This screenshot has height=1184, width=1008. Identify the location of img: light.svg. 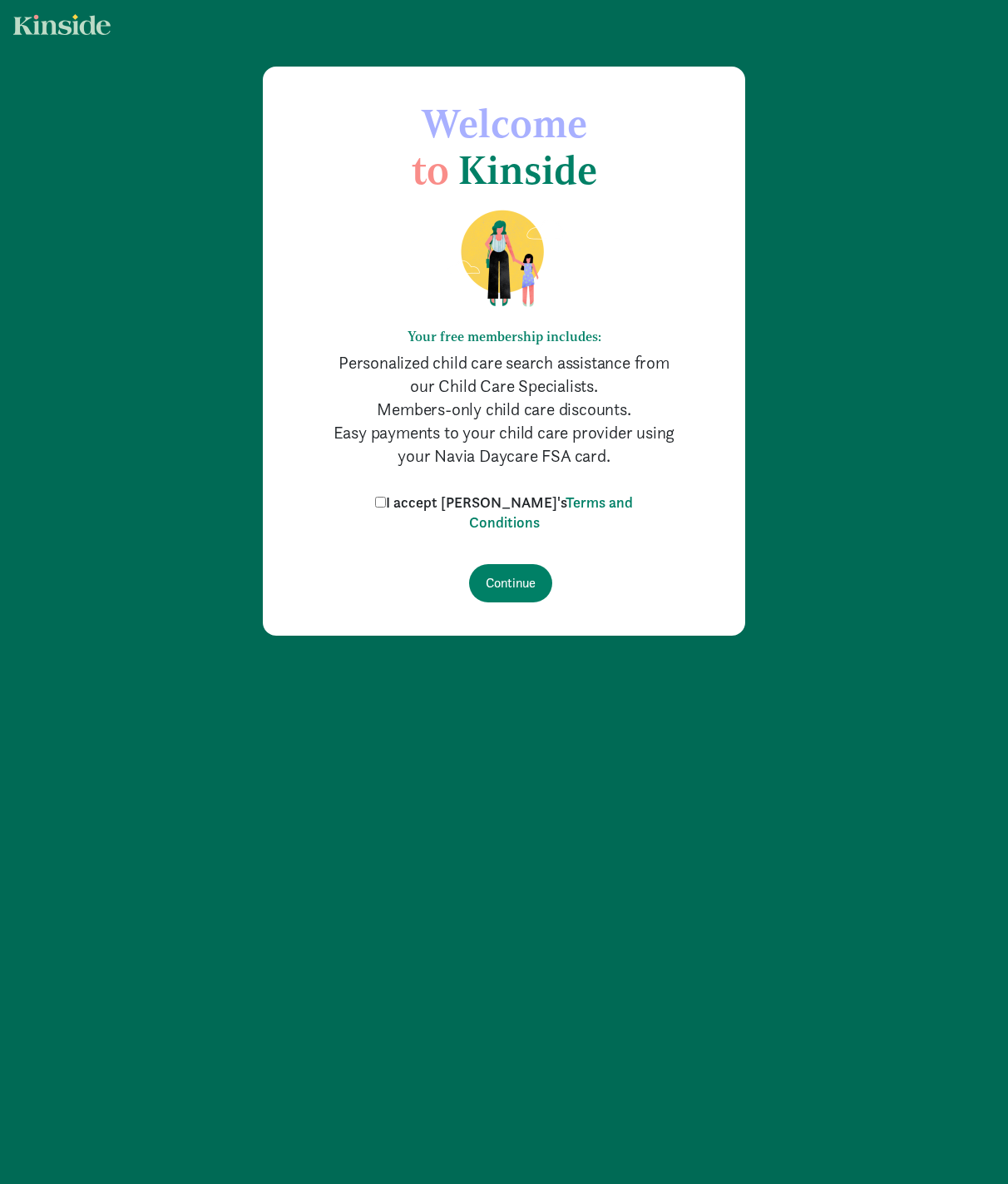
(62, 24).